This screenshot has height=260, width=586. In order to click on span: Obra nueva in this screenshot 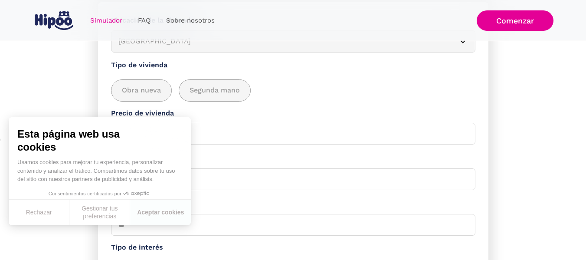, I will do `click(141, 90)`.